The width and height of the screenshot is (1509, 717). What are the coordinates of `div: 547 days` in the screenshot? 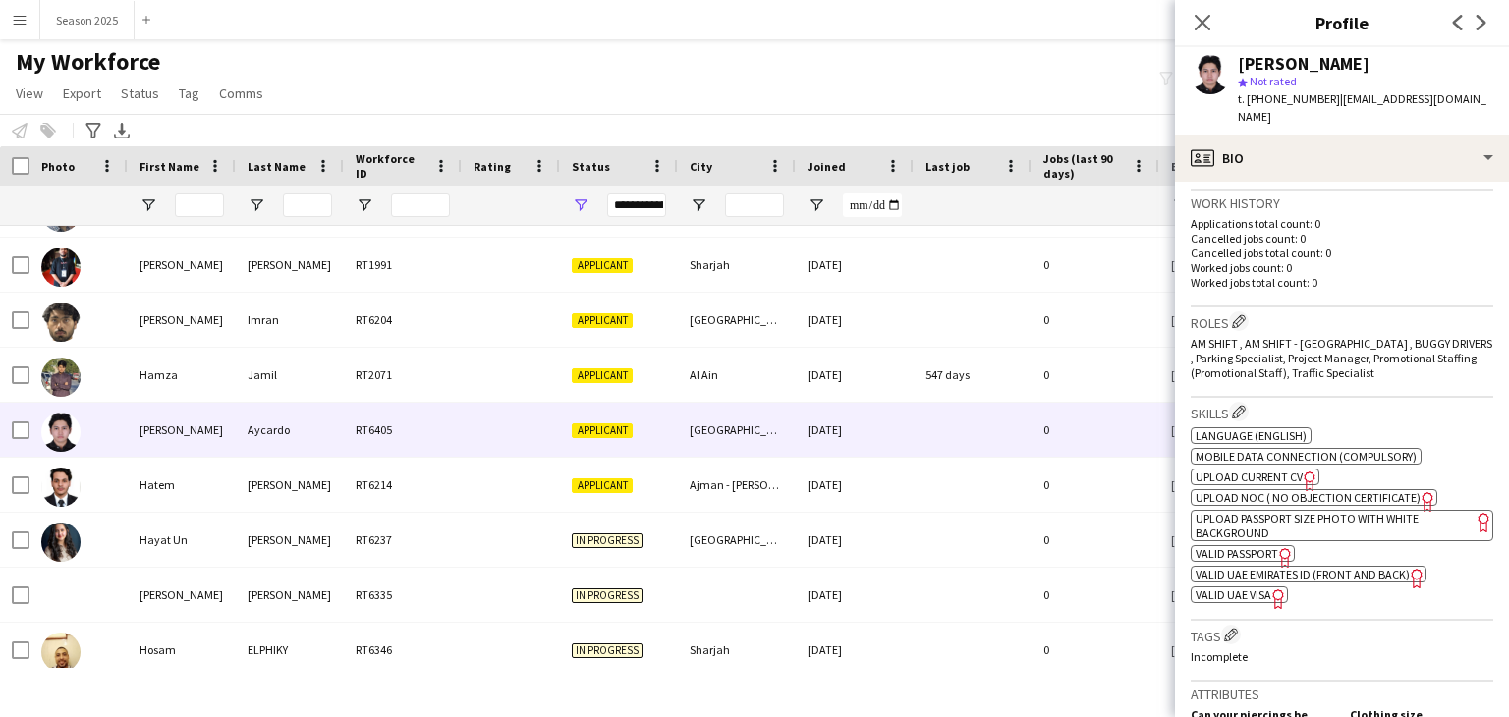 It's located at (973, 374).